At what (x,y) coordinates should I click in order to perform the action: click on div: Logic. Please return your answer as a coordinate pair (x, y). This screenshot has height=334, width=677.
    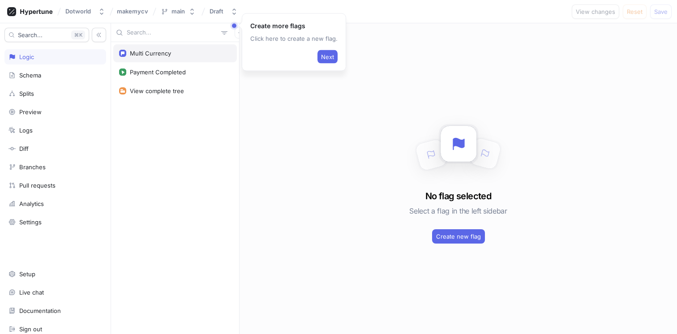
    Looking at the image, I should click on (26, 57).